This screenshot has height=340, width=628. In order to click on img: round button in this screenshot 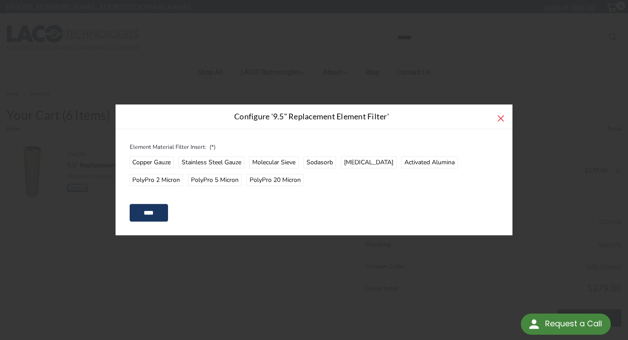, I will do `click(534, 325)`.